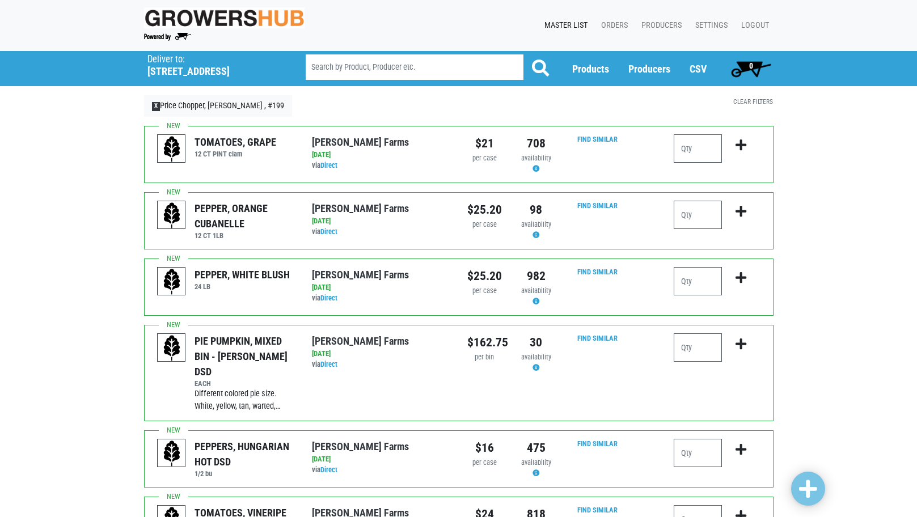 Image resolution: width=917 pixels, height=517 pixels. What do you see at coordinates (590, 69) in the screenshot?
I see `a: Products` at bounding box center [590, 69].